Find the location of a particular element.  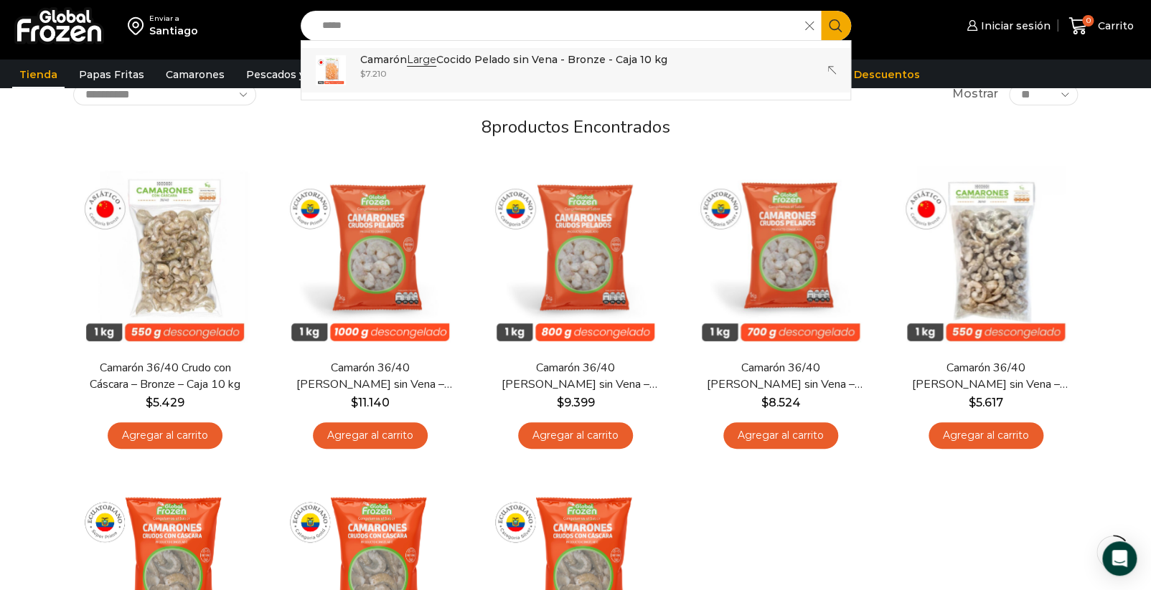

bdi: 5.429 is located at coordinates (165, 402).